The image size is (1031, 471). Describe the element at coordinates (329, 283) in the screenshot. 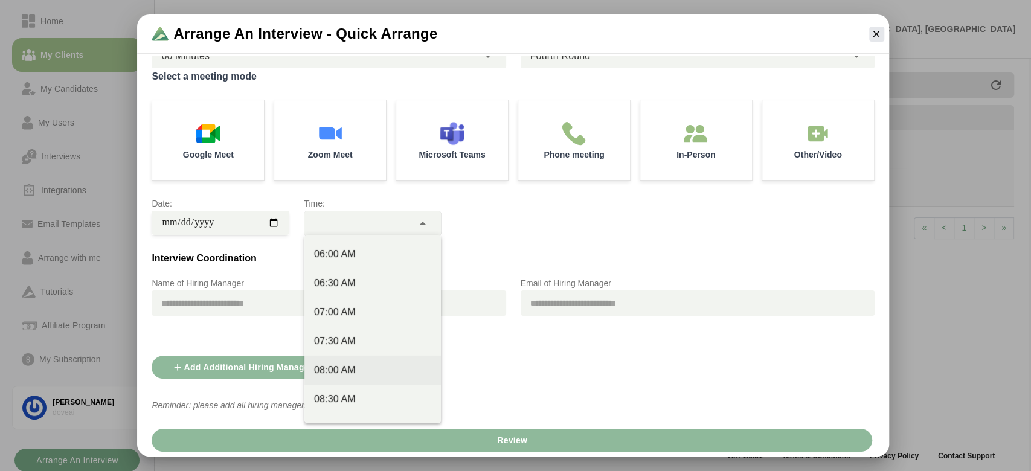

I see `p: Name of Hiring Manager` at that location.